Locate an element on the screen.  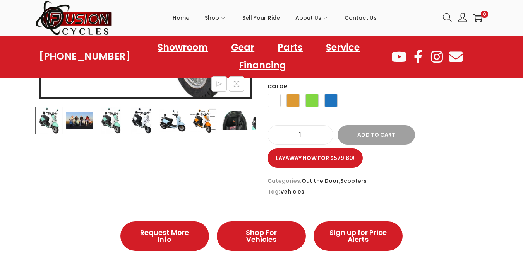
span: Home is located at coordinates (181, 18).